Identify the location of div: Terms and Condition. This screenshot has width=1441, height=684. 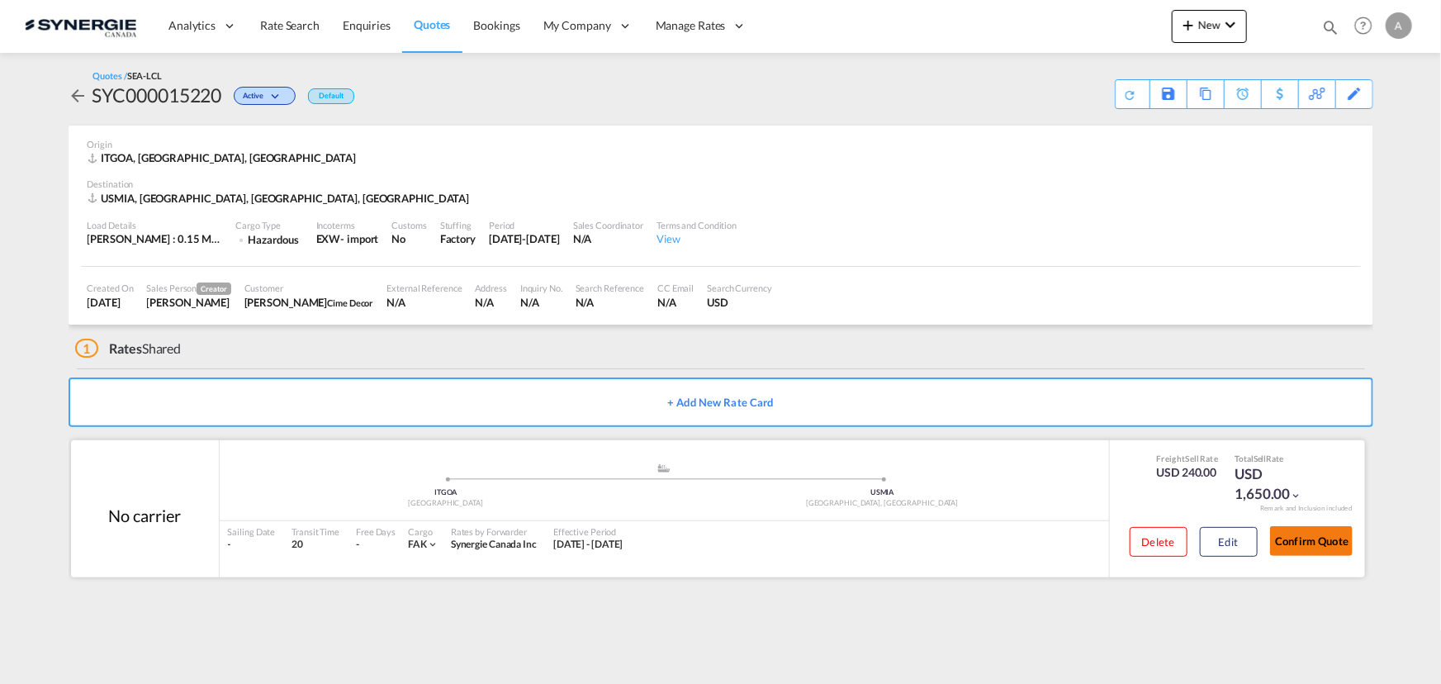
(696, 225).